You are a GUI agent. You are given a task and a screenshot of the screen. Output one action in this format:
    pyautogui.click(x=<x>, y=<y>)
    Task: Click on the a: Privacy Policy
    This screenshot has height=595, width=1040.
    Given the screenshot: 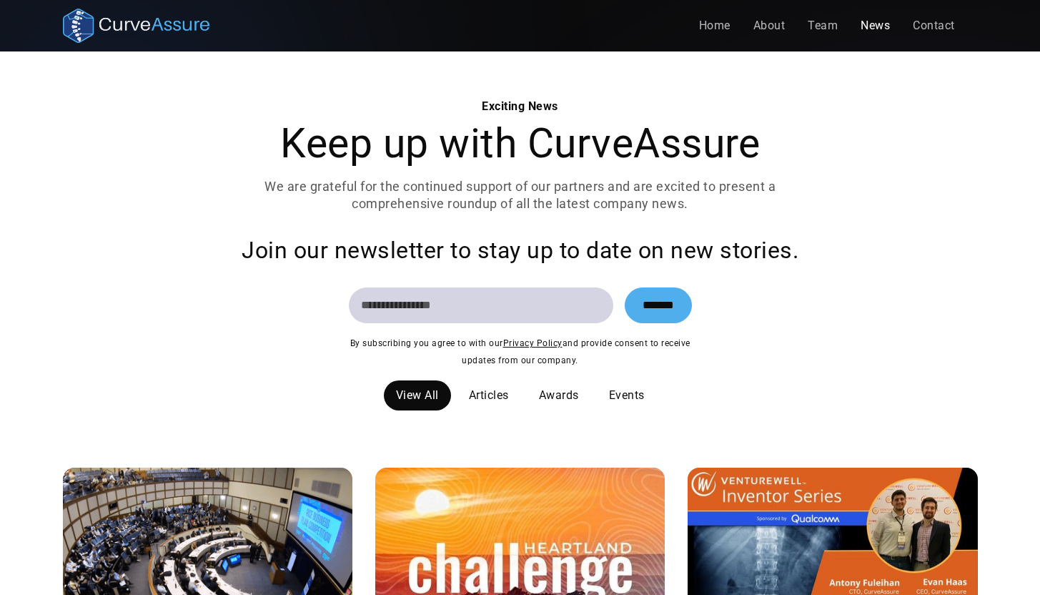 What is the action you would take?
    pyautogui.click(x=532, y=343)
    